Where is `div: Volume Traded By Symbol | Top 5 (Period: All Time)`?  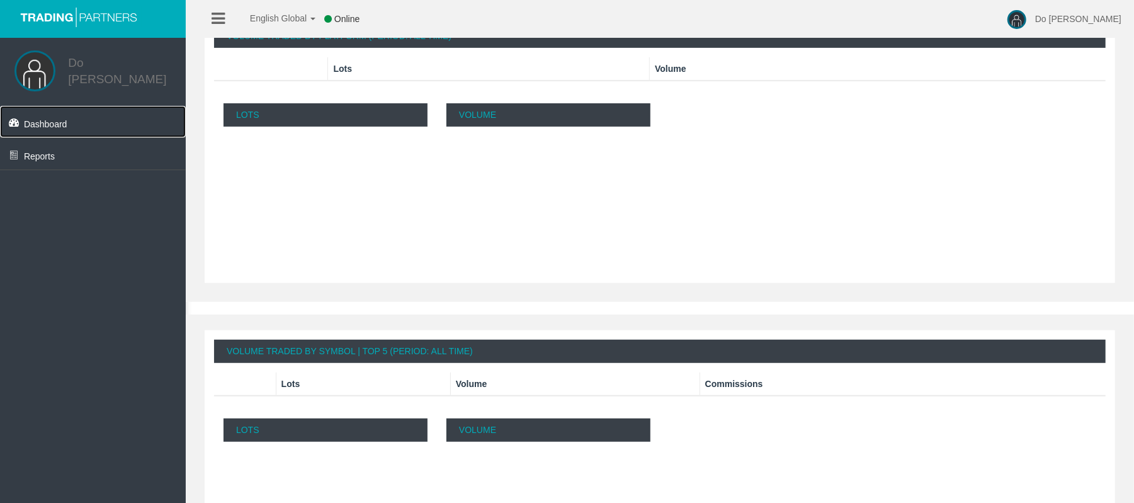 div: Volume Traded By Symbol | Top 5 (Period: All Time) is located at coordinates (660, 351).